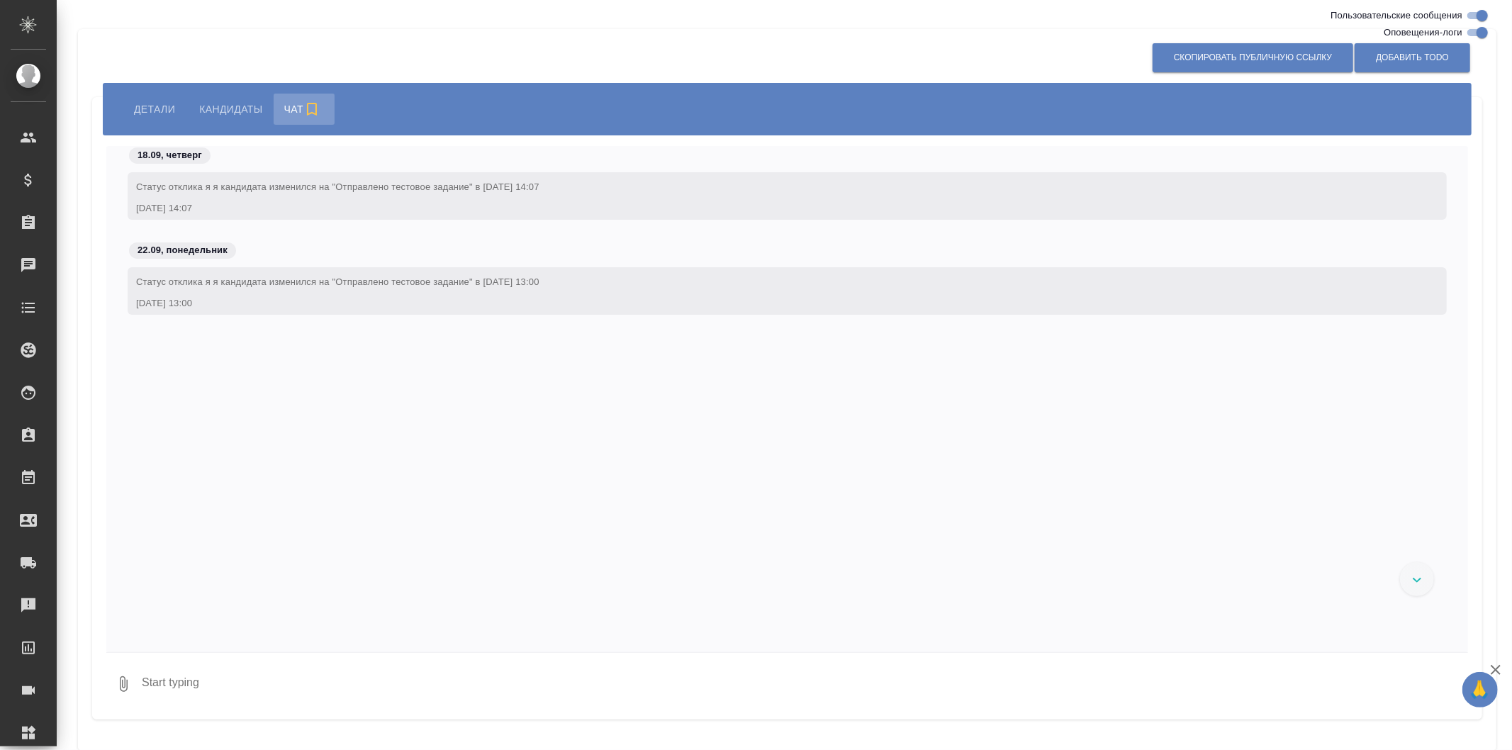  Describe the element at coordinates (312, 109) in the screenshot. I see `svg: Подписаться` at that location.